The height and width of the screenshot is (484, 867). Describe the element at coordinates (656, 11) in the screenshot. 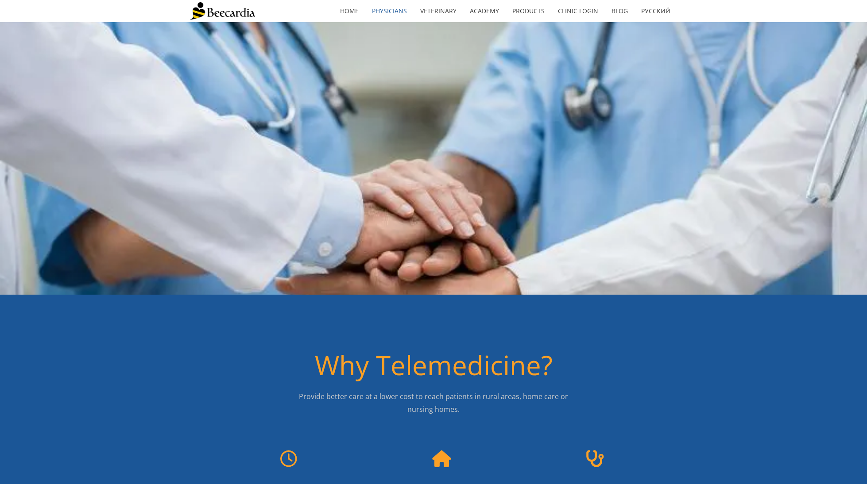

I see `a: Русский` at that location.